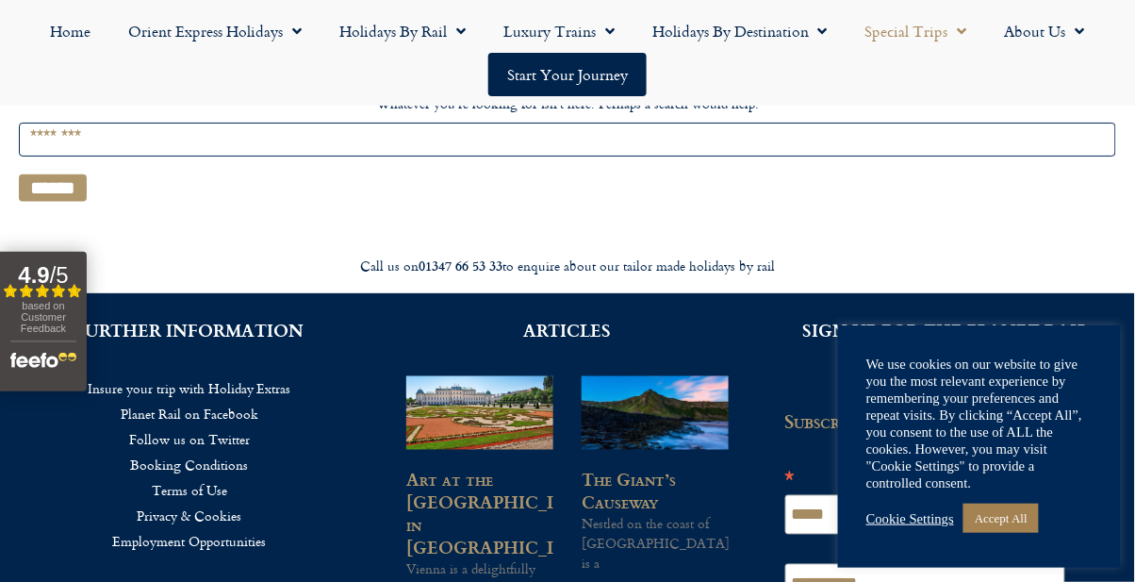 The width and height of the screenshot is (1135, 582). What do you see at coordinates (1001, 518) in the screenshot?
I see `a: Accept All` at bounding box center [1001, 518].